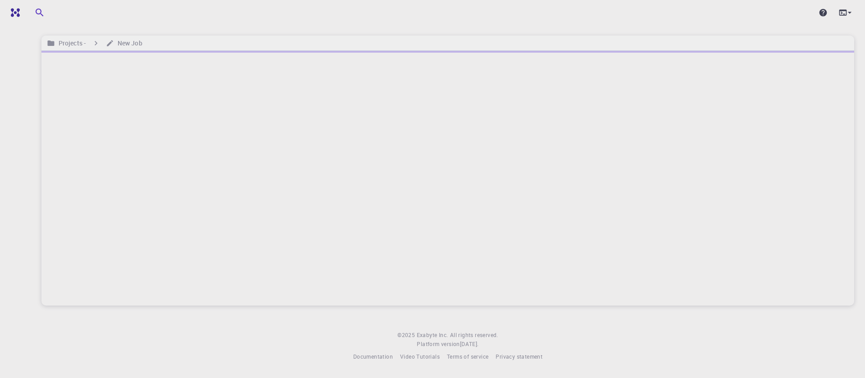  What do you see at coordinates (432, 335) in the screenshot?
I see `span: Exabyte Inc.` at bounding box center [432, 335].